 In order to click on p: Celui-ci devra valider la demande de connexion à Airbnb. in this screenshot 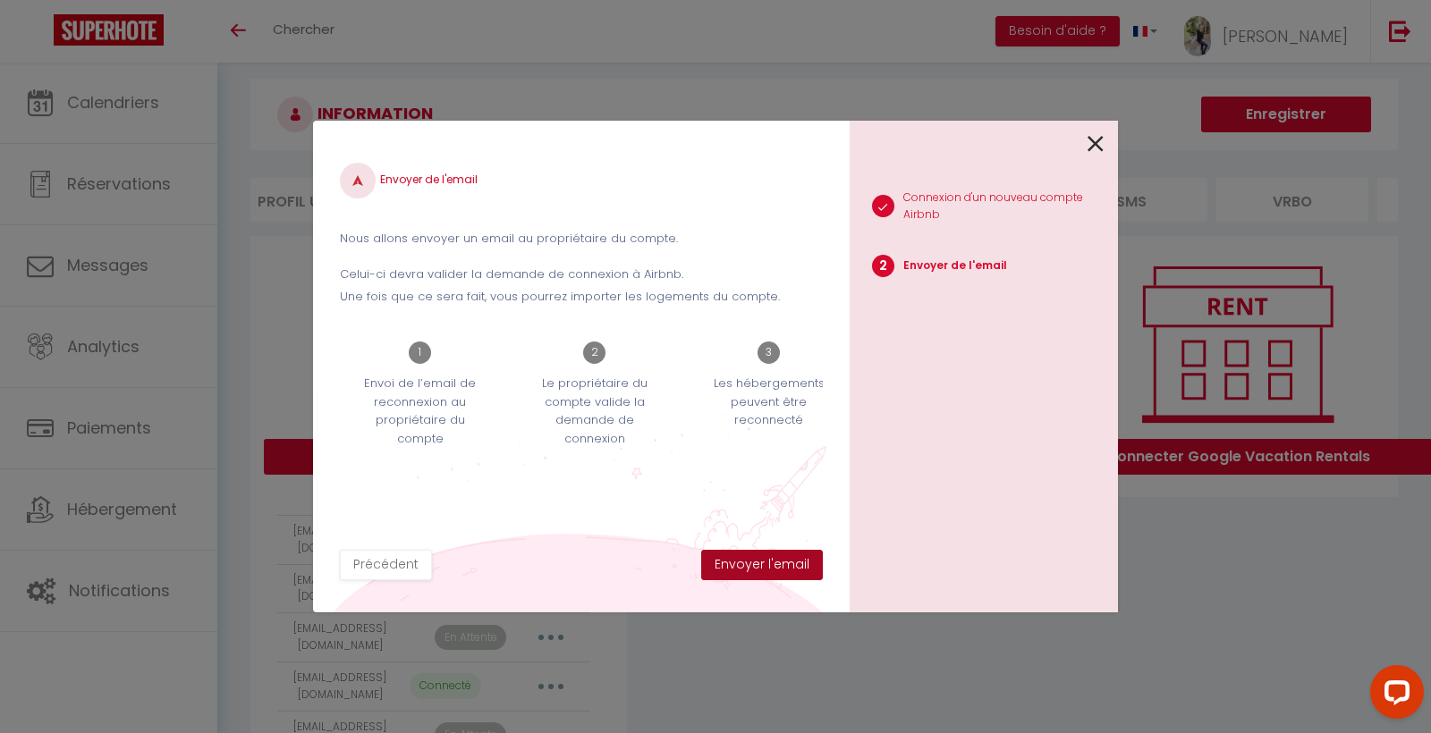, I will do `click(581, 274)`.